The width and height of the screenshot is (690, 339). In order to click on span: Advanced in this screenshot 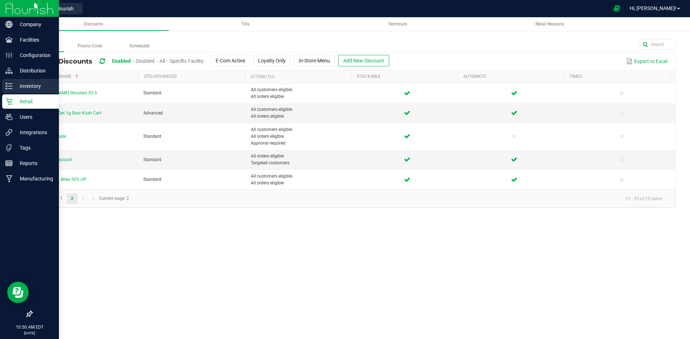, I will do `click(153, 113)`.